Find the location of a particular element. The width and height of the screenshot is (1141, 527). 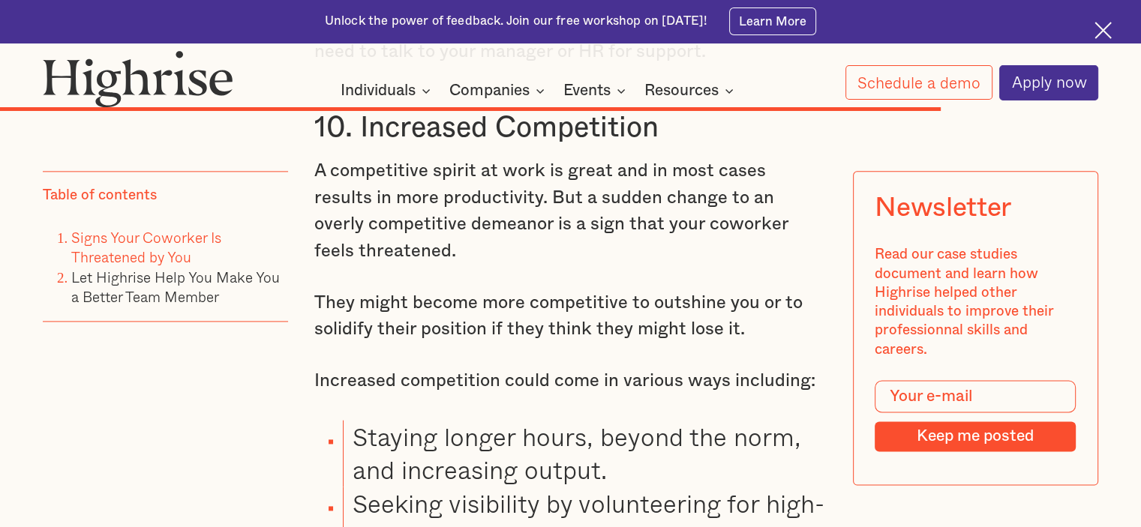

img: Highrise logo is located at coordinates (138, 79).